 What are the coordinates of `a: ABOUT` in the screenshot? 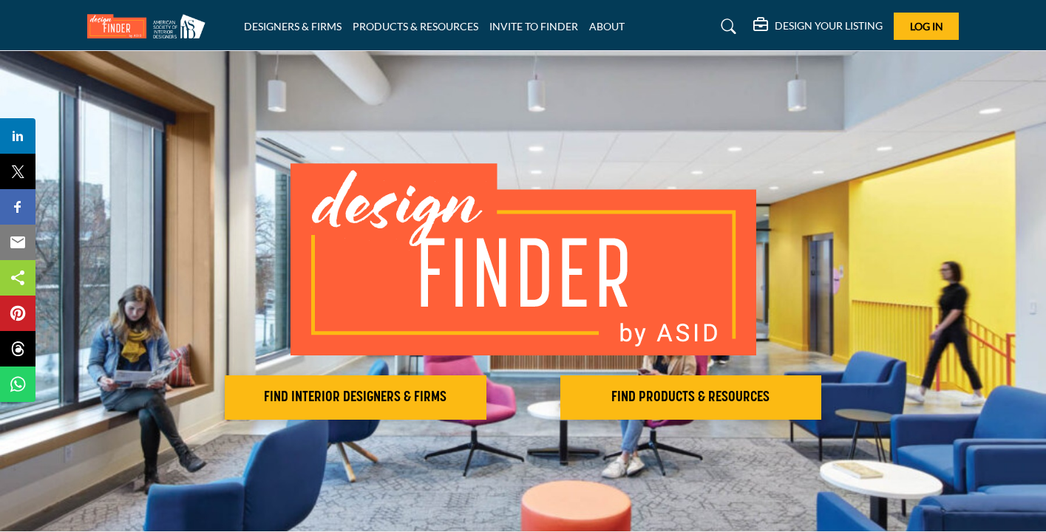 It's located at (607, 26).